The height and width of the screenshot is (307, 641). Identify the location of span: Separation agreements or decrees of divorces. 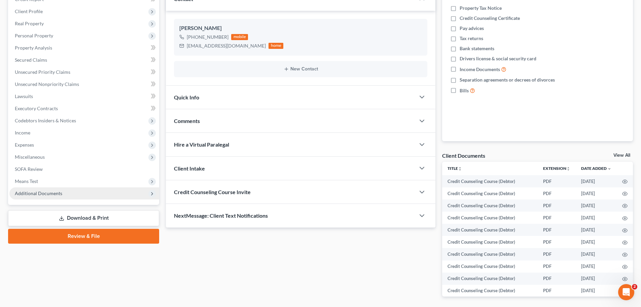
(507, 80).